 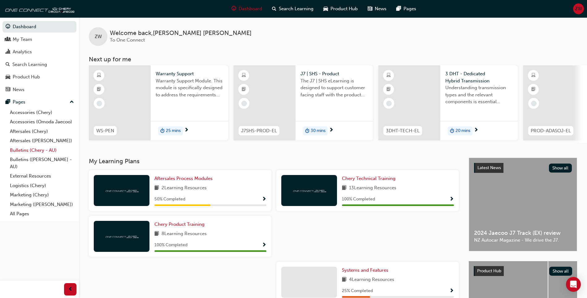 What do you see at coordinates (105, 131) in the screenshot?
I see `span: WS-PEN` at bounding box center [105, 131].